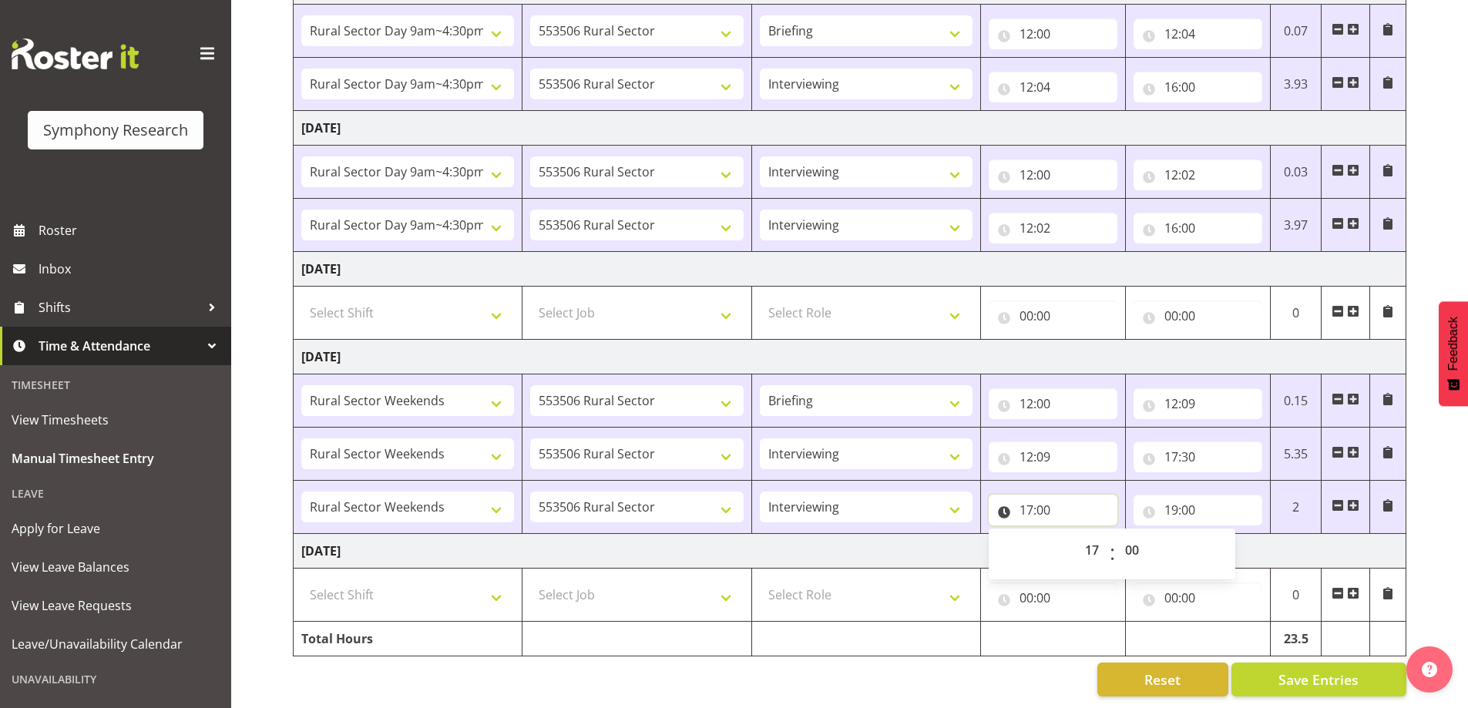 The height and width of the screenshot is (708, 1468). I want to click on div: Timesheet, so click(116, 384).